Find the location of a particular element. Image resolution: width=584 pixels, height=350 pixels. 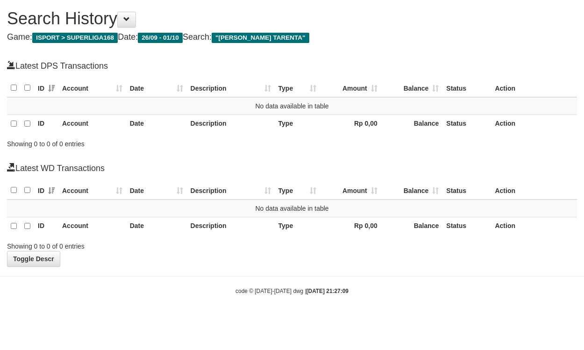

h4: Latest DPS Transactions is located at coordinates (292, 65).